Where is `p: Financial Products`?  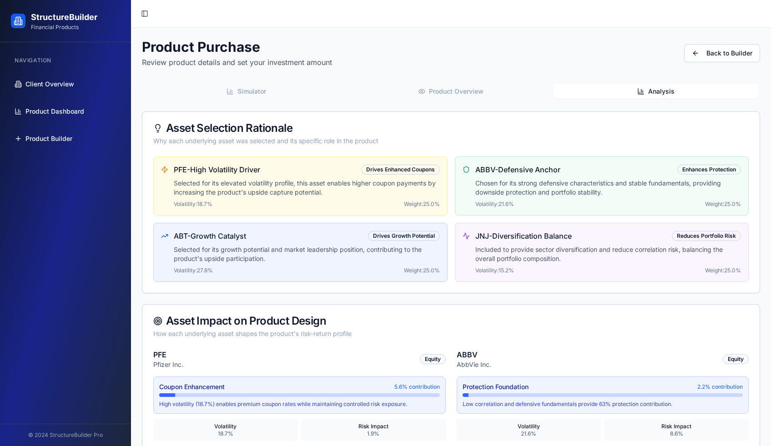 p: Financial Products is located at coordinates (64, 27).